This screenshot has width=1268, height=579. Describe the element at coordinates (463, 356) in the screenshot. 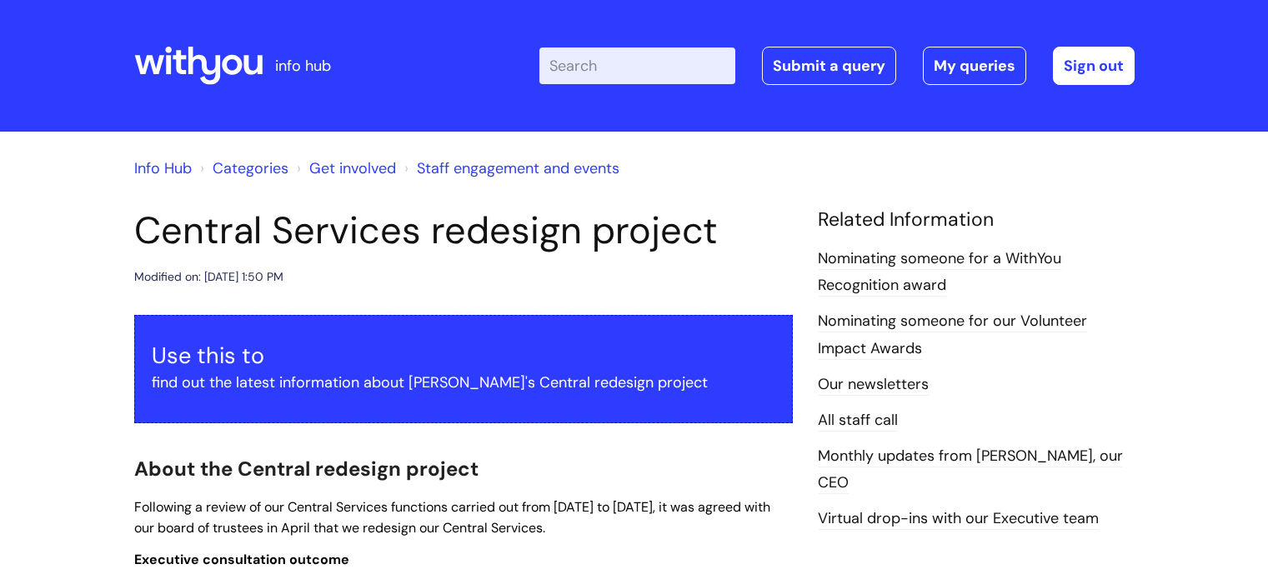

I see `h3: Use this to` at that location.